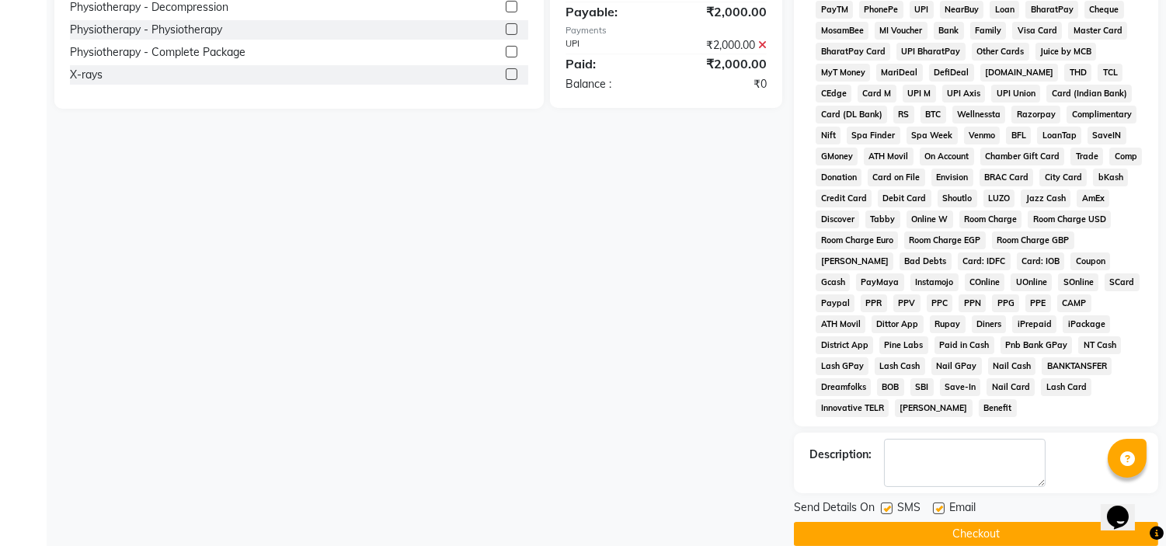  What do you see at coordinates (610, 64) in the screenshot?
I see `div: Paid:` at bounding box center [610, 64].